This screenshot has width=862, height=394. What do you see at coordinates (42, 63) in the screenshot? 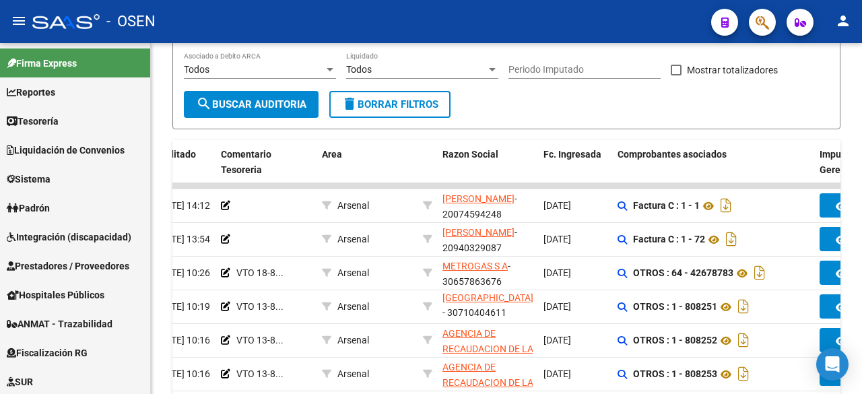
I see `span: Firma Express` at bounding box center [42, 63].